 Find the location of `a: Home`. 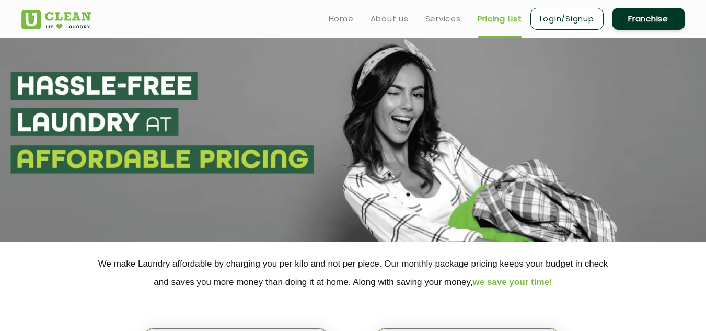

a: Home is located at coordinates (341, 19).